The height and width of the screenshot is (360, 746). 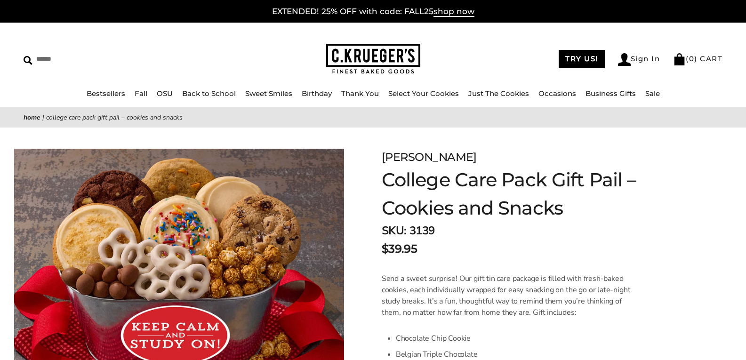 What do you see at coordinates (373, 117) in the screenshot?
I see `nav: breadcrumbs` at bounding box center [373, 117].